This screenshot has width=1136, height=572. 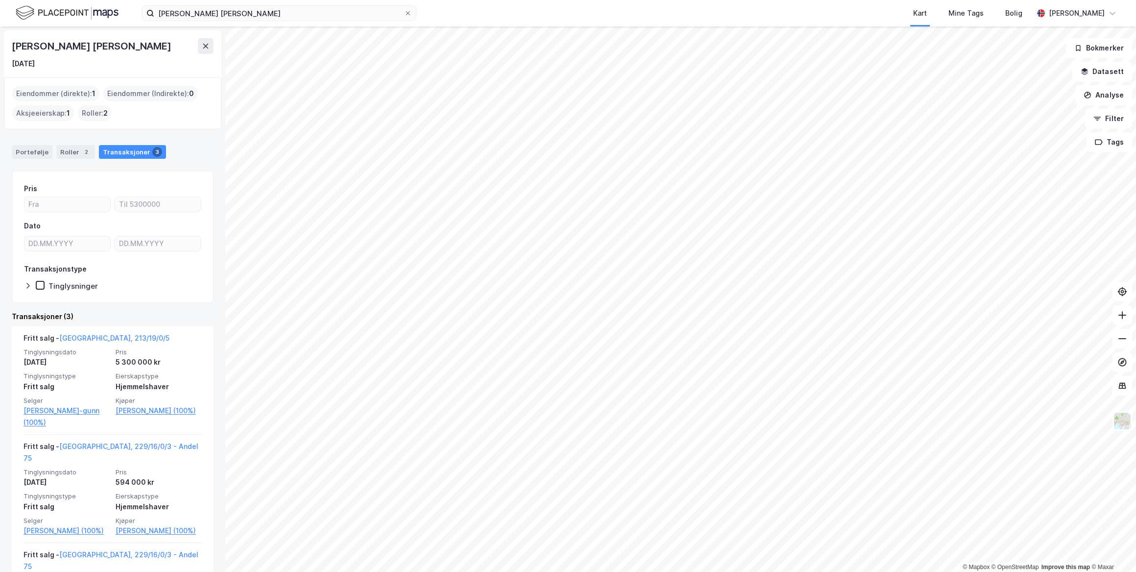 I want to click on div: Tinglysninger, so click(x=73, y=286).